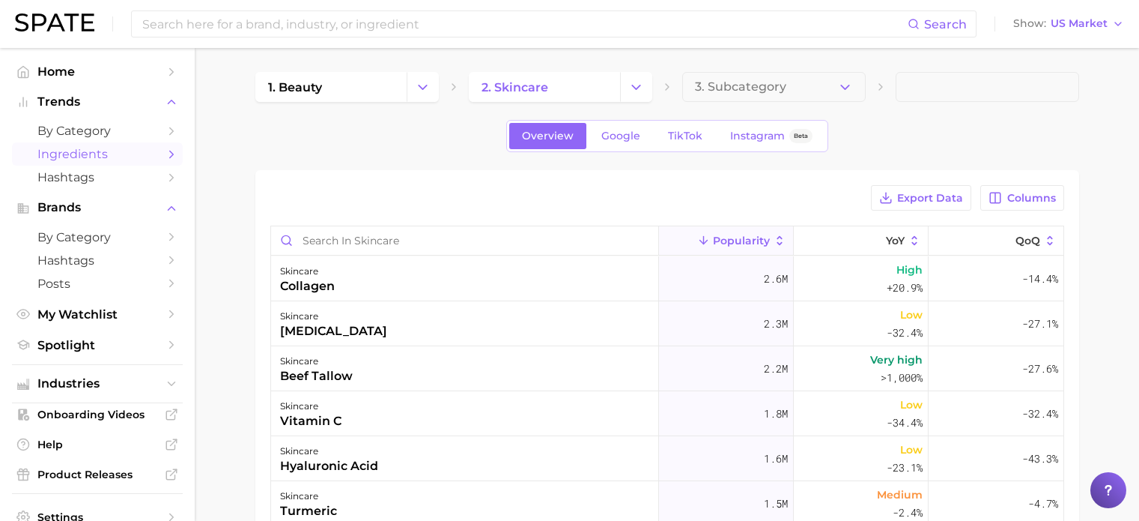 This screenshot has height=521, width=1139. What do you see at coordinates (667, 279) in the screenshot?
I see `button: skincarecollagen2.6mHigh+20.9%-14.4%` at bounding box center [667, 279].